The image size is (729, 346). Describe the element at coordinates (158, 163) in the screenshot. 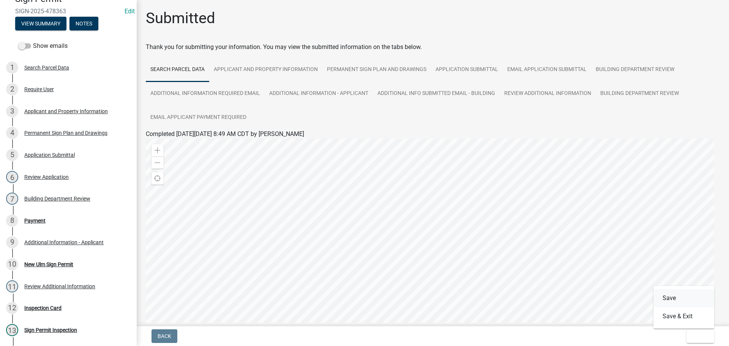

I see `div: Zoom out` at that location.